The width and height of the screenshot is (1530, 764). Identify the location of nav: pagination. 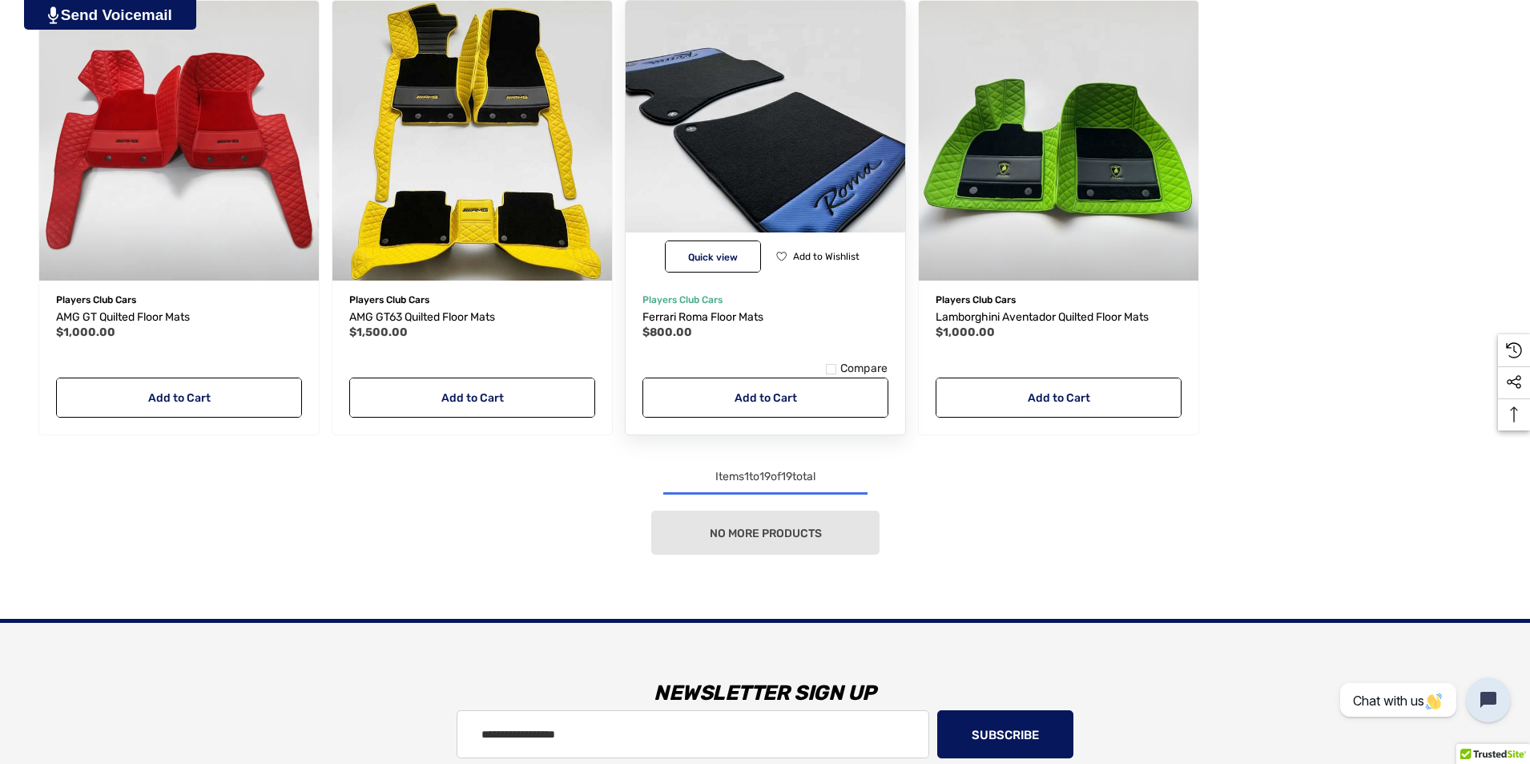
(765, 510).